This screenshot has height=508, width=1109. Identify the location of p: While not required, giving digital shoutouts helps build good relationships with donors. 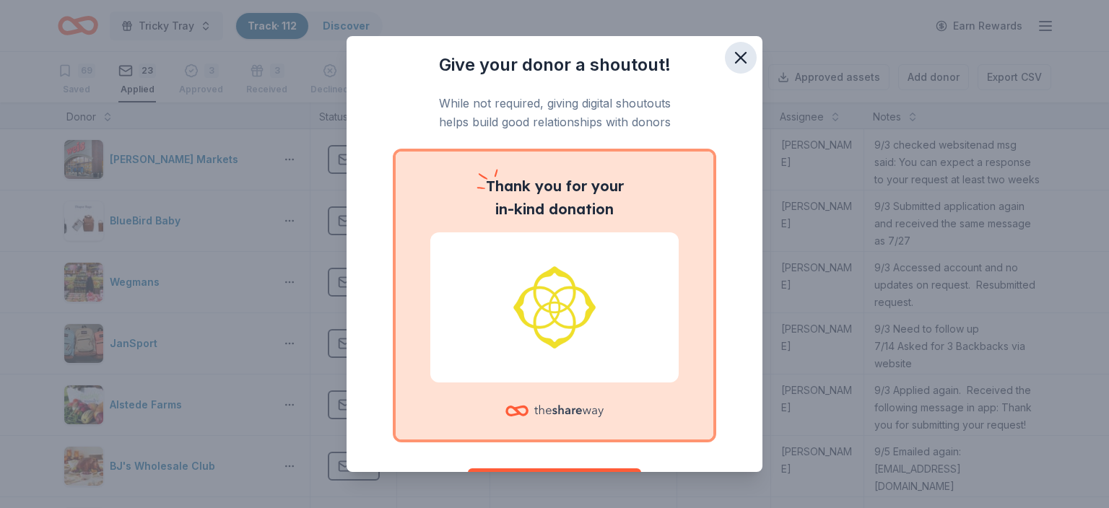
(554, 113).